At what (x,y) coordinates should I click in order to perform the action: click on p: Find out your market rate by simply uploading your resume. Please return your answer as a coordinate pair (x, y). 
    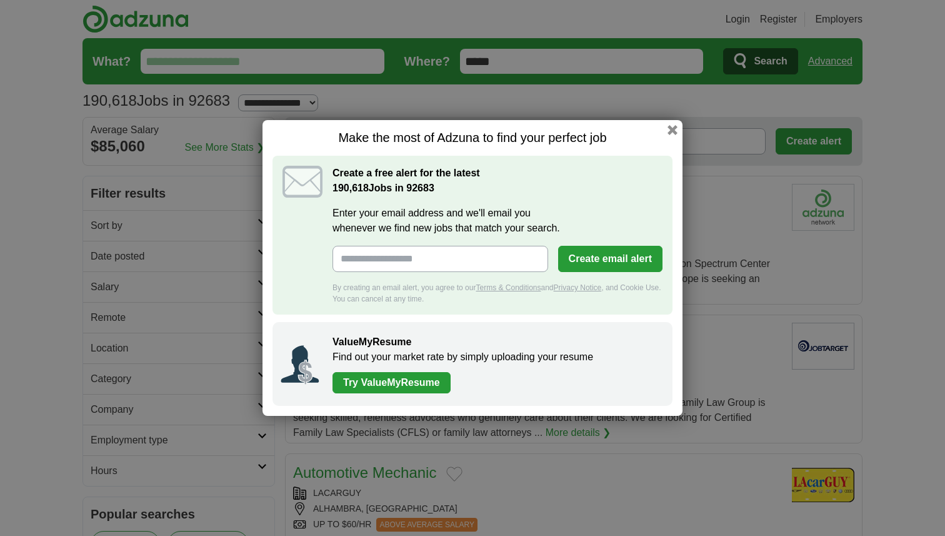
    Looking at the image, I should click on (497, 357).